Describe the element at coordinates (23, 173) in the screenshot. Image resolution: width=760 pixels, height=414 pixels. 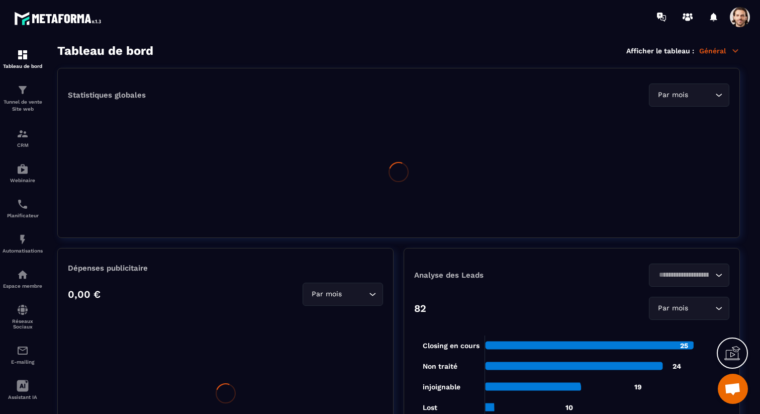
I see `a: automationsautomationsWebinaire` at that location.